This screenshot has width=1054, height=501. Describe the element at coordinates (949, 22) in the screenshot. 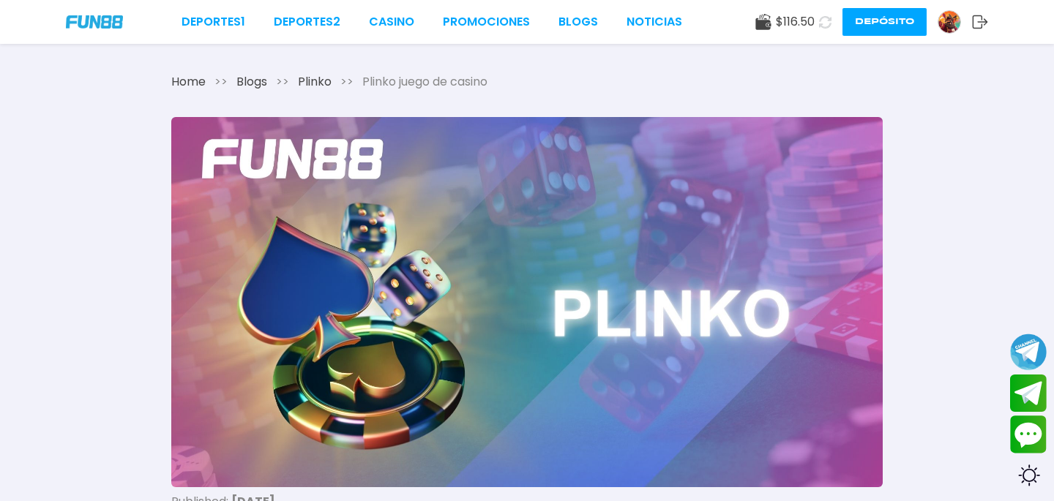

I see `img: Avatar` at that location.